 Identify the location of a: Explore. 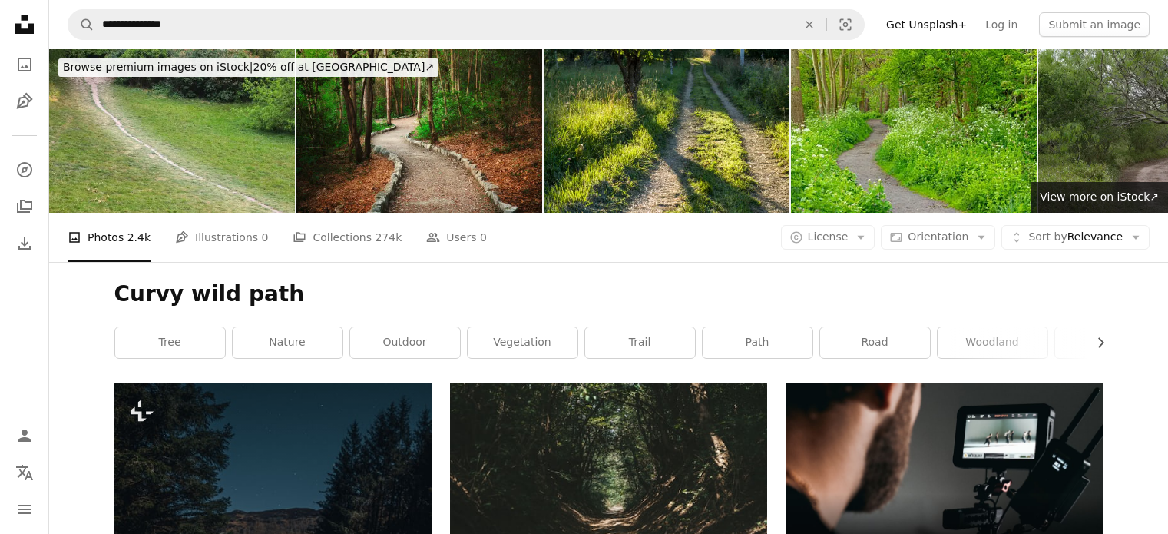
(25, 170).